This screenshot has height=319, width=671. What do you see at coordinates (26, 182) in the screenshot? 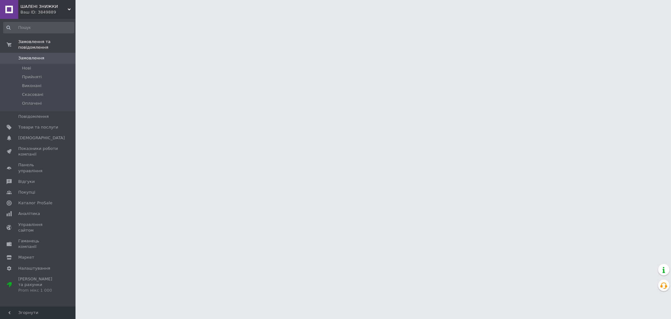
I see `span: Відгуки` at bounding box center [26, 182].